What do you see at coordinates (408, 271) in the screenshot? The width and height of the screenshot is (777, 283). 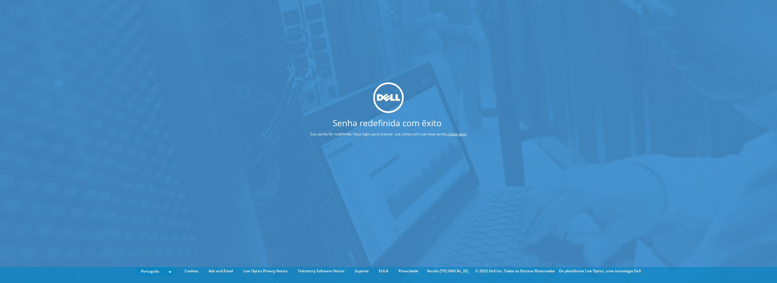 I see `a: Privacidade` at bounding box center [408, 271].